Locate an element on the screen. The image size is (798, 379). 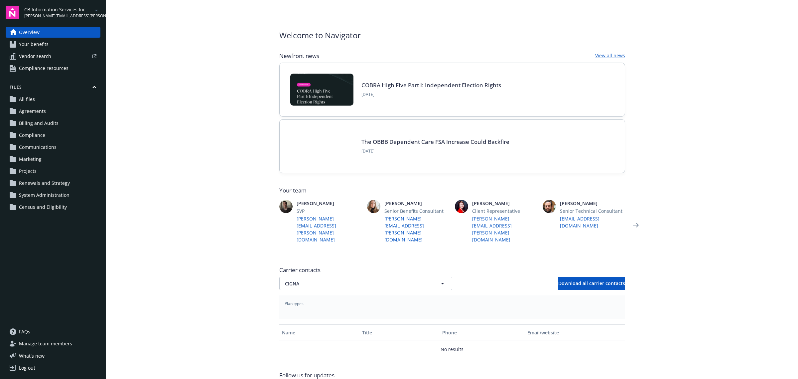
span: Vendor search is located at coordinates (35, 56).